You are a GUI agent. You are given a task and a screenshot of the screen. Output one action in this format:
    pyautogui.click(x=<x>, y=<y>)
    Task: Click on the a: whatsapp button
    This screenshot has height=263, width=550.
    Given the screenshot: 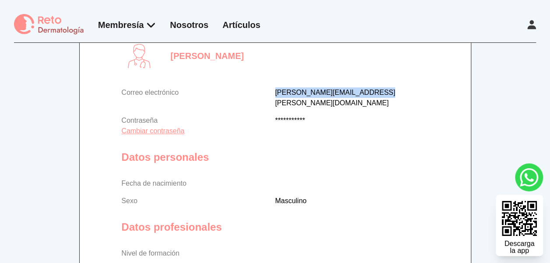 What is the action you would take?
    pyautogui.click(x=529, y=178)
    